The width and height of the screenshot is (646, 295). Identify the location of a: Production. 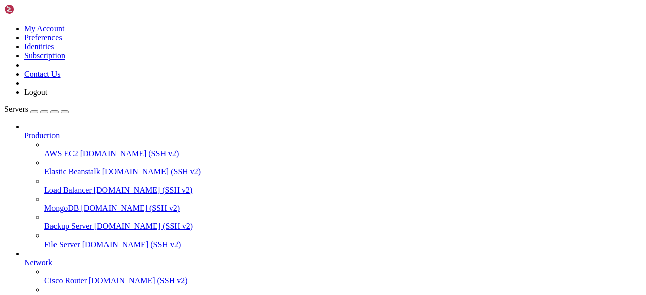
(333, 136).